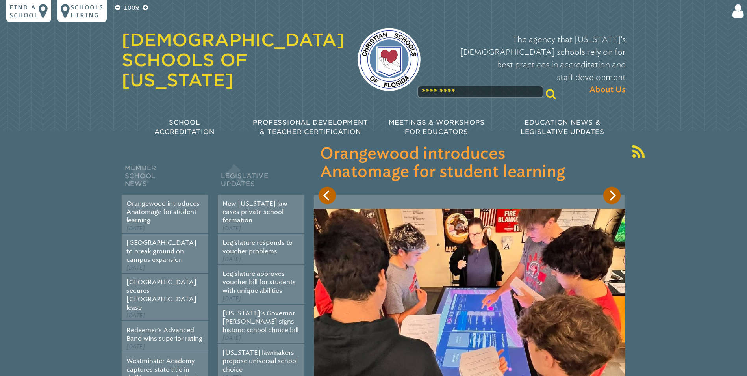  I want to click on p: Schools Hiring, so click(87, 11).